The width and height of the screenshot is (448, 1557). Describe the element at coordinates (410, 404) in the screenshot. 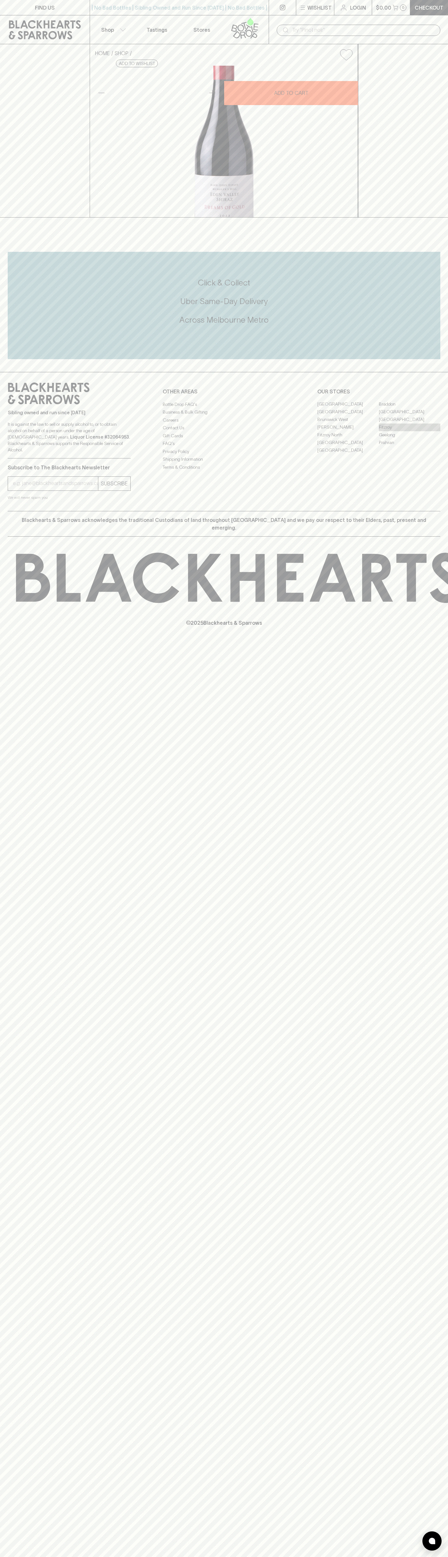

I see `a: Braddon` at that location.